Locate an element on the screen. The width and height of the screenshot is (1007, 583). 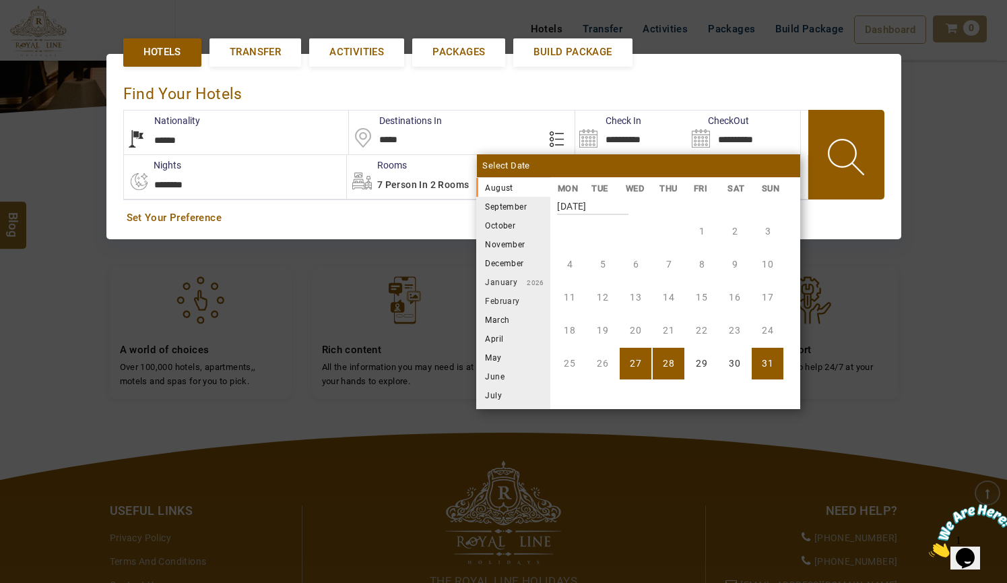
li: Wednesday, 27 August 2025 is located at coordinates (635, 363).